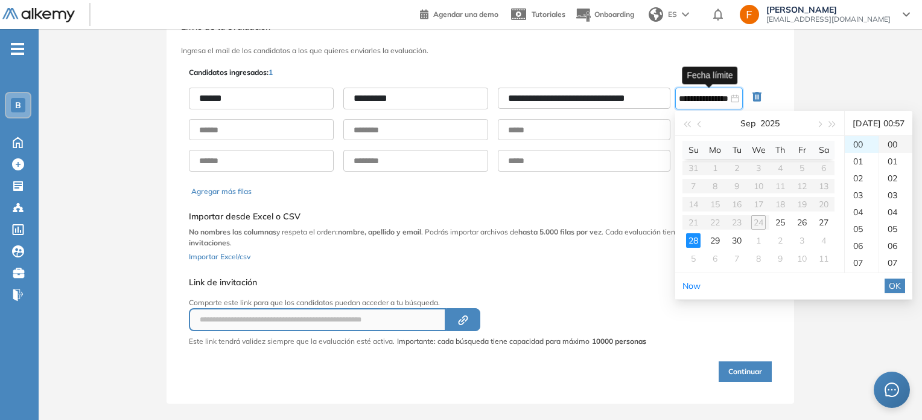 This screenshot has height=420, width=922. What do you see at coordinates (824, 258) in the screenshot?
I see `div: 11` at bounding box center [824, 258].